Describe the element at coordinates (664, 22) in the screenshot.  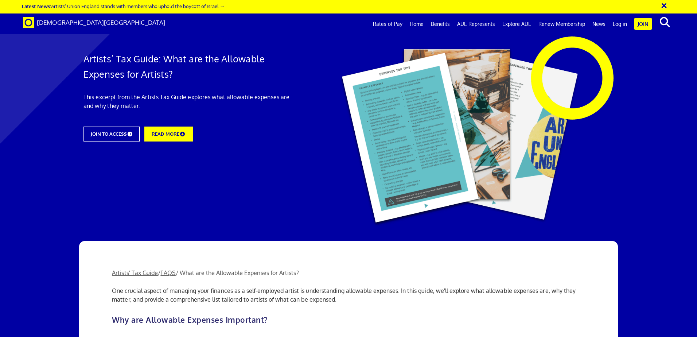
I see `button: search` at that location.